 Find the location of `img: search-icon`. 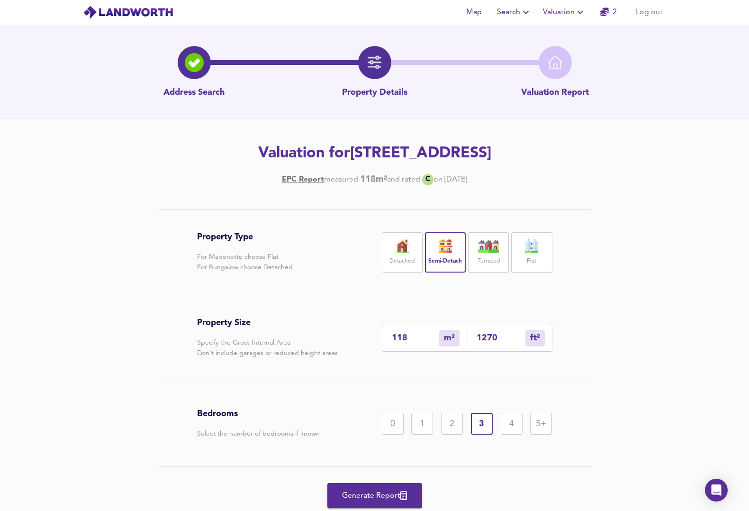

img: search-icon is located at coordinates (194, 63).